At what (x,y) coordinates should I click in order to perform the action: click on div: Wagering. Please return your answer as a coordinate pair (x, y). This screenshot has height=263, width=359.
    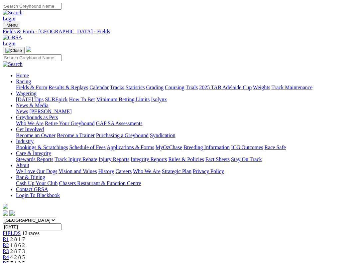
    Looking at the image, I should click on (186, 99).